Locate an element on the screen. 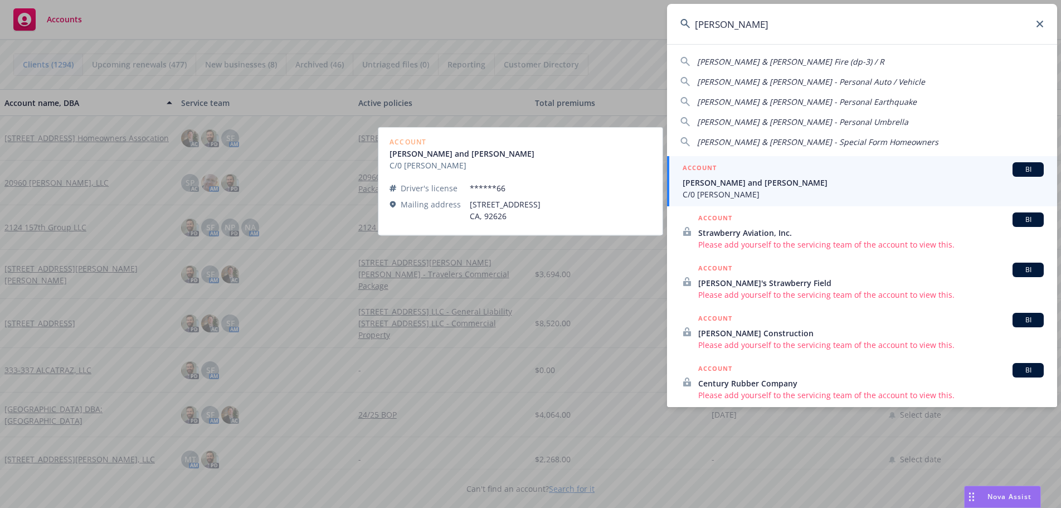 The width and height of the screenshot is (1061, 508). a: ACCOUNTBIStrawberry Aviation, Inc.Please add yourself to the servicing team of the account to vie... is located at coordinates (862, 231).